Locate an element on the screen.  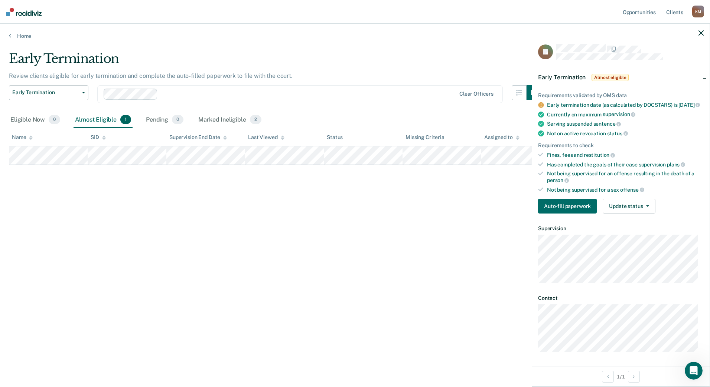
div: Requirements validated by OMS data is located at coordinates (621, 95).